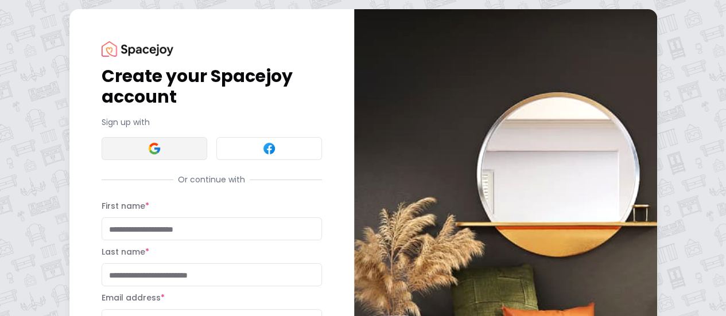 This screenshot has height=316, width=726. I want to click on span: Or continue with, so click(211, 180).